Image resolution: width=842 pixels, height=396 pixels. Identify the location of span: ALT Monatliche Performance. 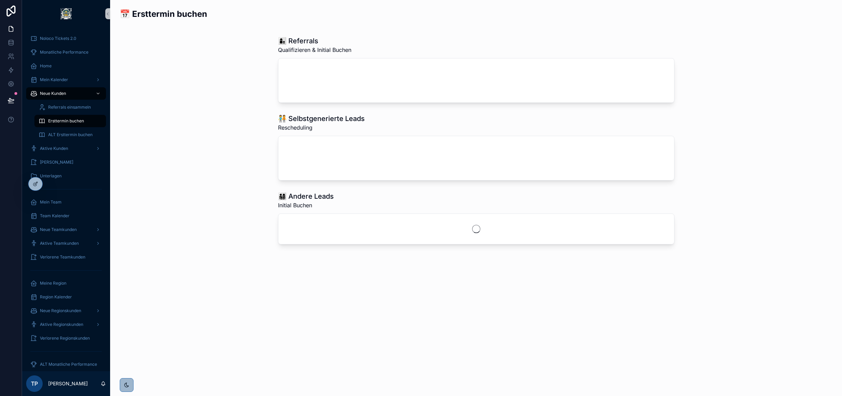
(68, 365).